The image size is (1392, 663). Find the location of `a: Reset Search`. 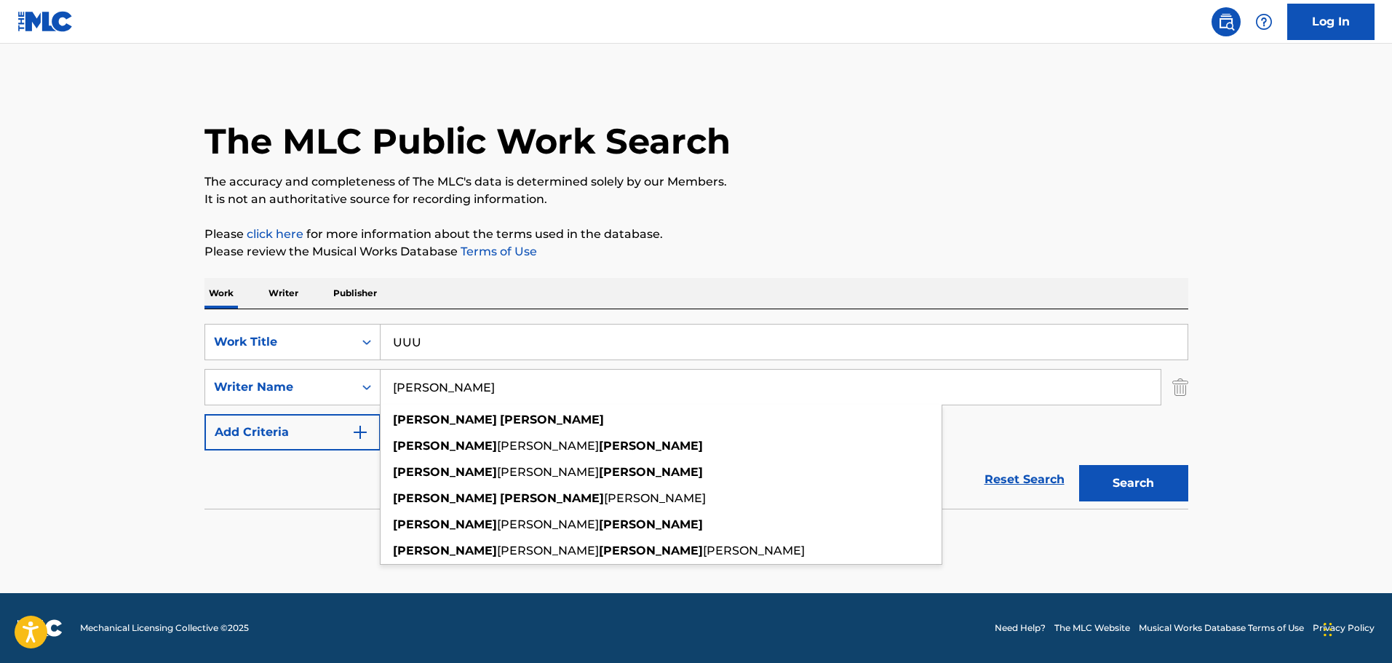

a: Reset Search is located at coordinates (1025, 480).